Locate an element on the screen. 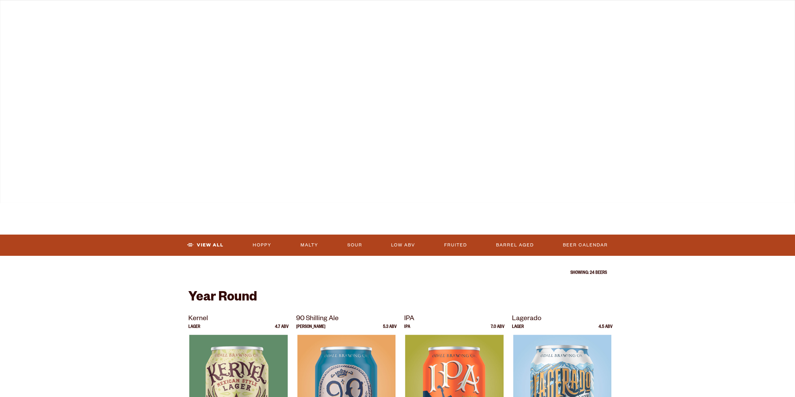  p: 5.3 ABV is located at coordinates (390, 330).